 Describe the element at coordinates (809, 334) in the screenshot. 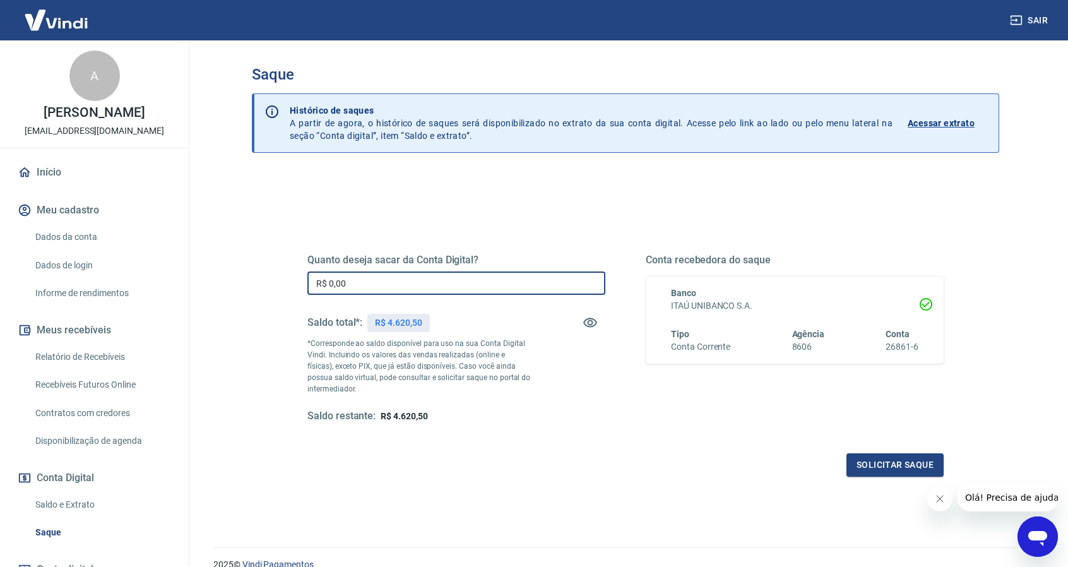

I see `span: Agência` at that location.